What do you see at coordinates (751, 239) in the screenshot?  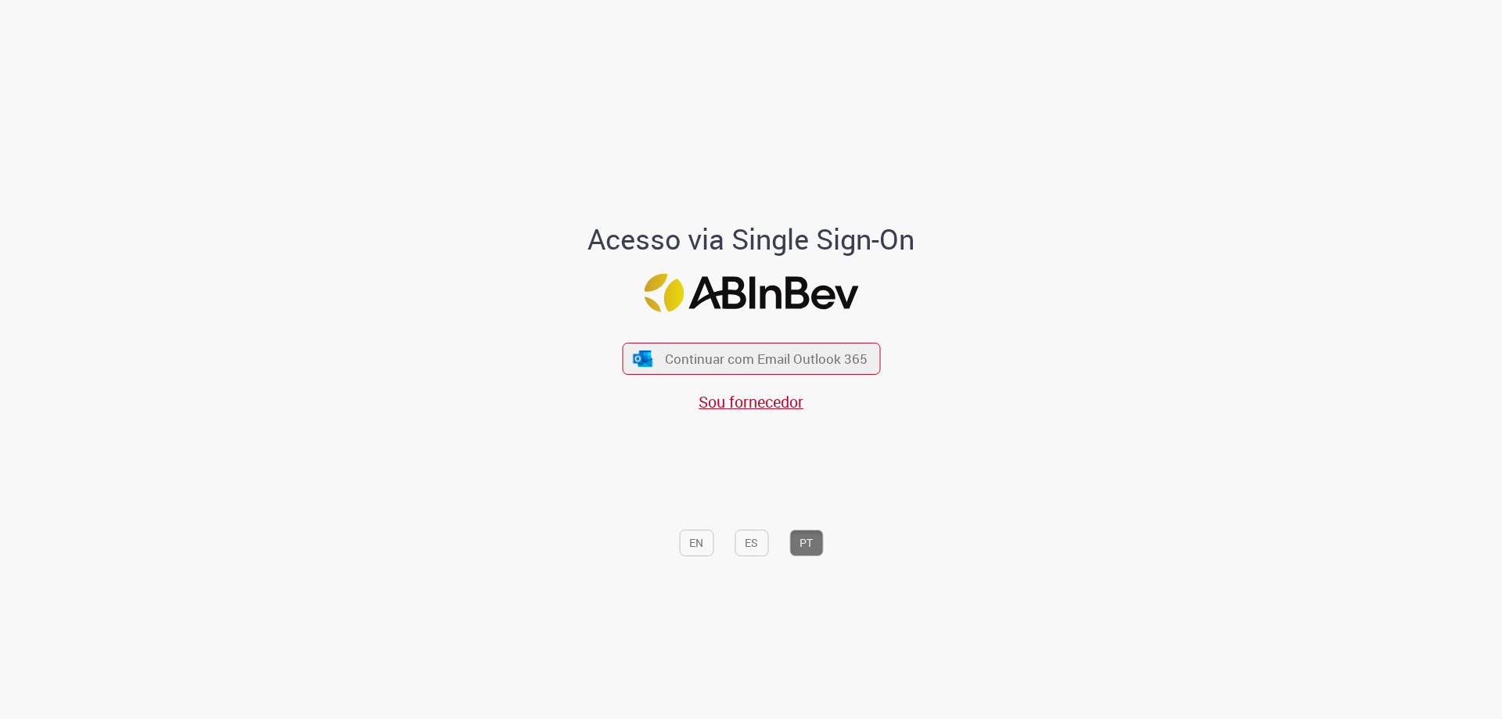 I see `h1: Acesso via Single Sign-On` at bounding box center [751, 239].